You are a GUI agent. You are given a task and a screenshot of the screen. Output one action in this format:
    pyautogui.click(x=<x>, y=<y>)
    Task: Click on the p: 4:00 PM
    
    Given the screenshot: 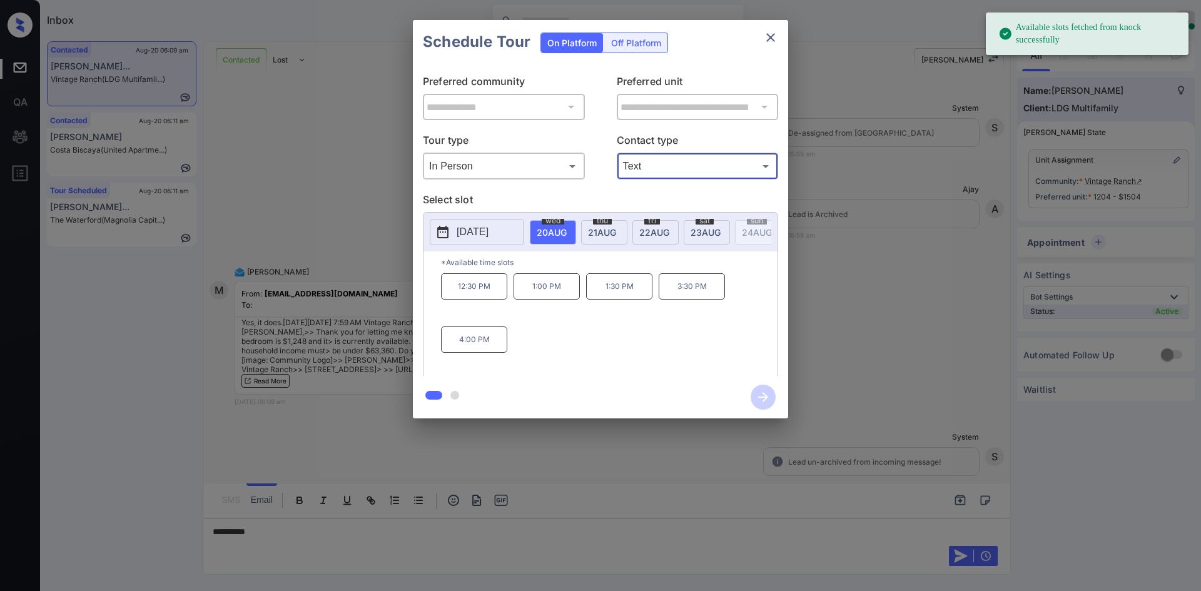 What is the action you would take?
    pyautogui.click(x=474, y=340)
    